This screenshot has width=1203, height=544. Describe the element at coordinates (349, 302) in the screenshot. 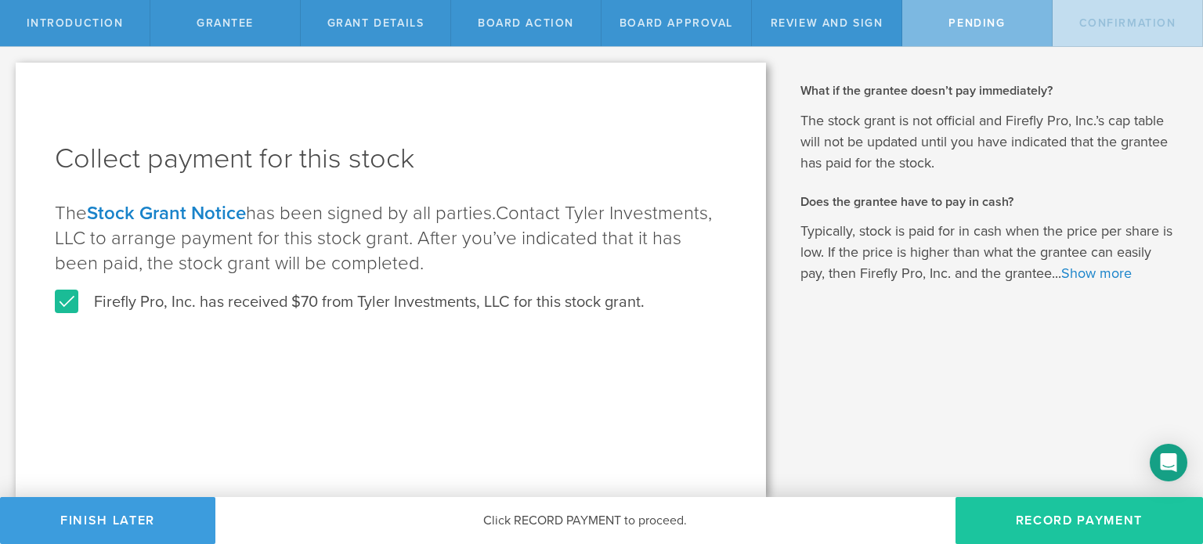

I see `label: Firefly Pro, Inc. has received $70 from Tyler Investments, LLC for this stock grant.` at that location.